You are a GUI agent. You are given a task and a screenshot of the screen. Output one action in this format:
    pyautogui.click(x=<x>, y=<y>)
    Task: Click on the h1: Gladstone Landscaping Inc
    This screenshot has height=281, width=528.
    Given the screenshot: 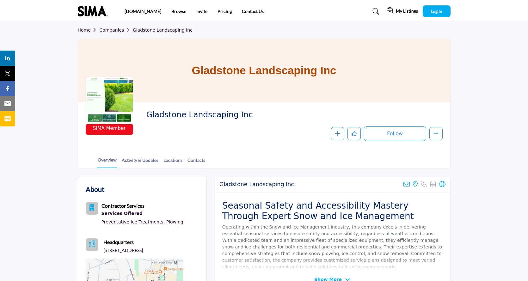 What is the action you would take?
    pyautogui.click(x=264, y=71)
    